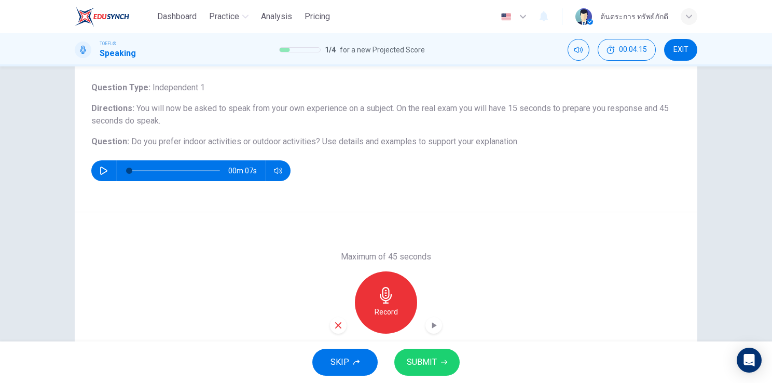 The image size is (772, 383). Describe the element at coordinates (345, 362) in the screenshot. I see `button: SKIP` at that location.